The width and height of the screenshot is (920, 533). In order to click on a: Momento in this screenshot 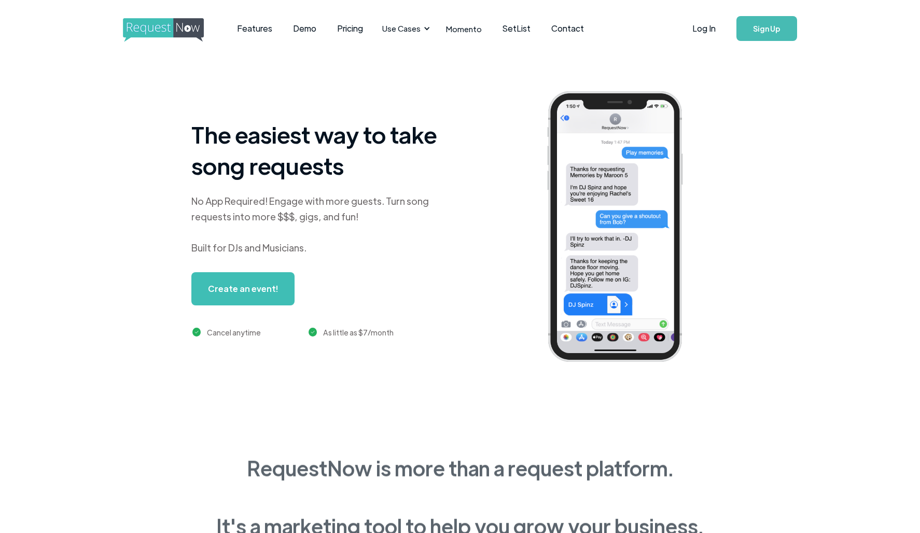, I will do `click(464, 29)`.